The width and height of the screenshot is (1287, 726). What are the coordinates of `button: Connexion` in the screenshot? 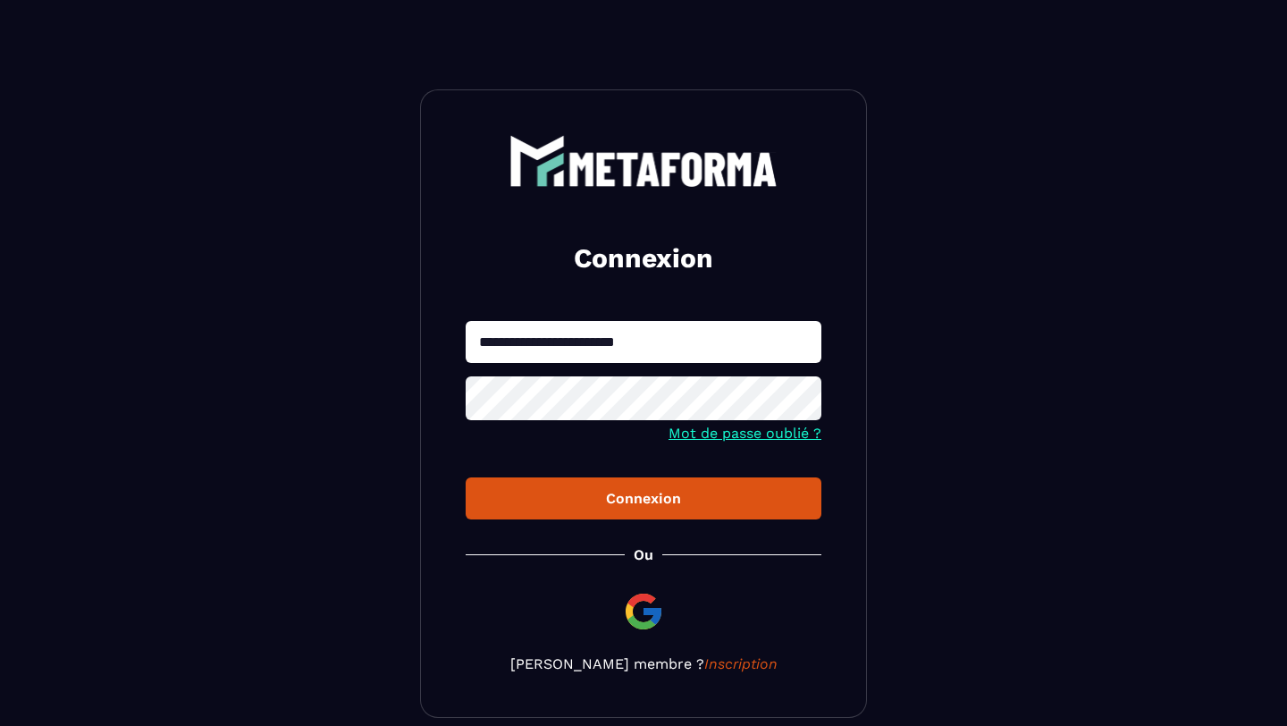 It's located at (644, 498).